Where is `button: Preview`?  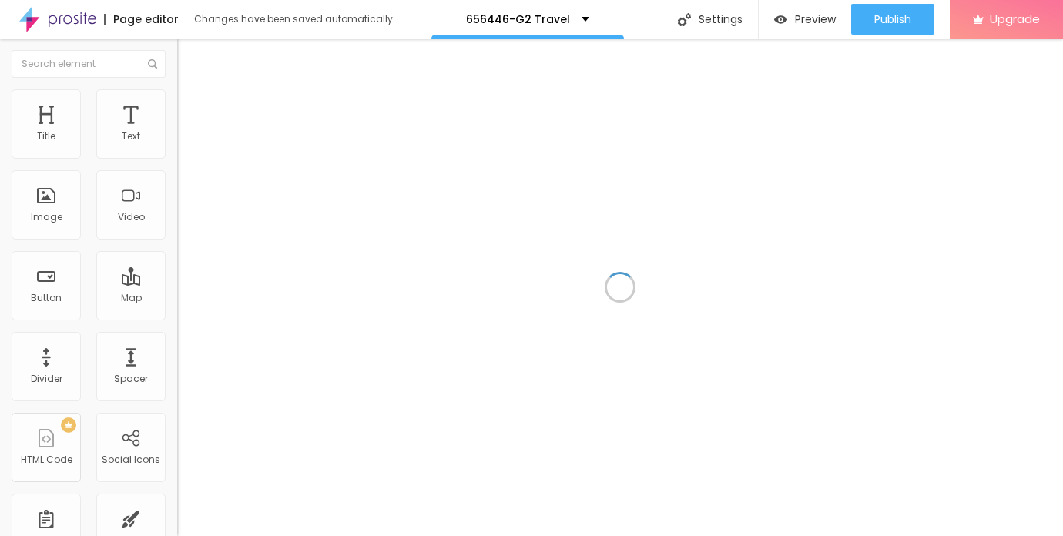 button: Preview is located at coordinates (805, 19).